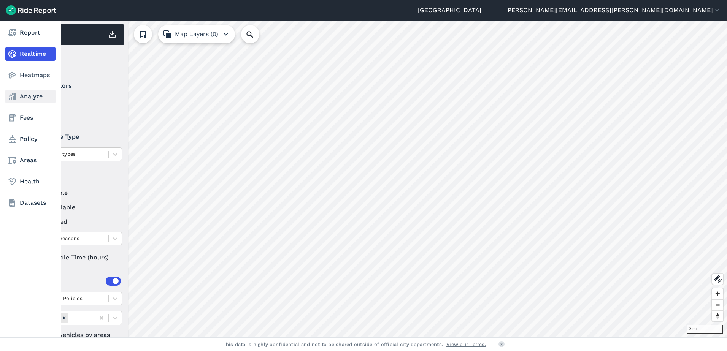 This screenshot has width=727, height=351. I want to click on a: Fees, so click(30, 118).